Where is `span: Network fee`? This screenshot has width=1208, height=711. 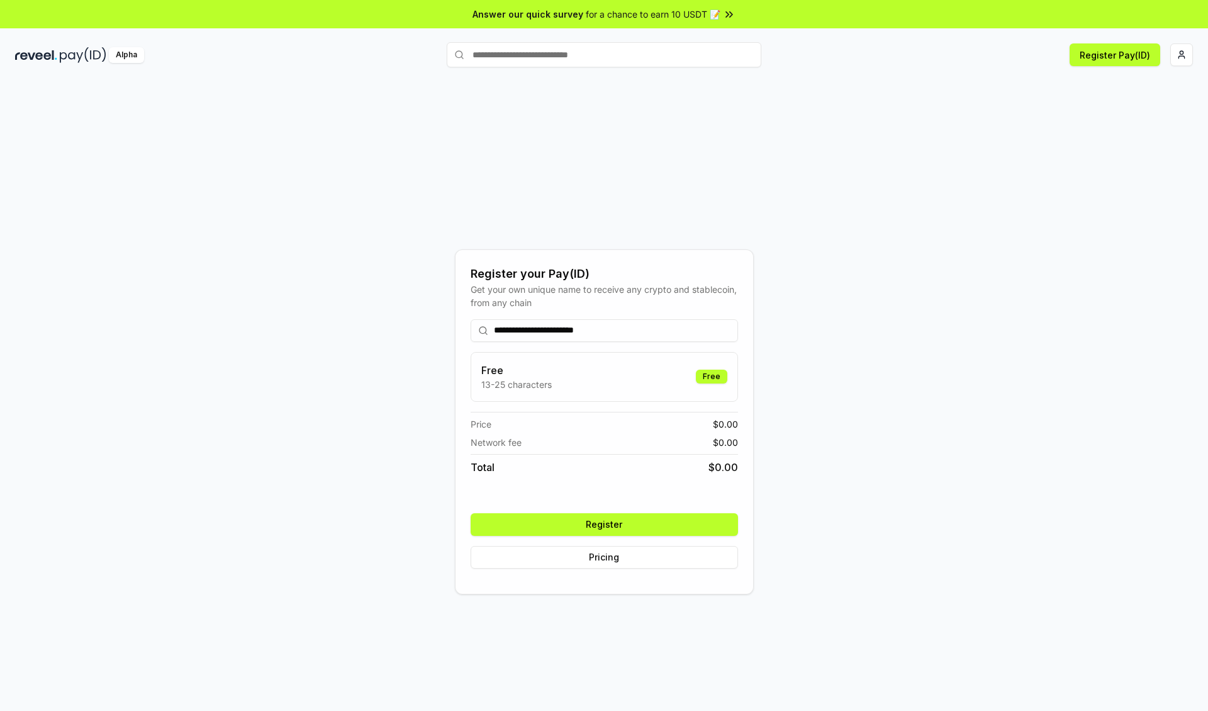
span: Network fee is located at coordinates (496, 442).